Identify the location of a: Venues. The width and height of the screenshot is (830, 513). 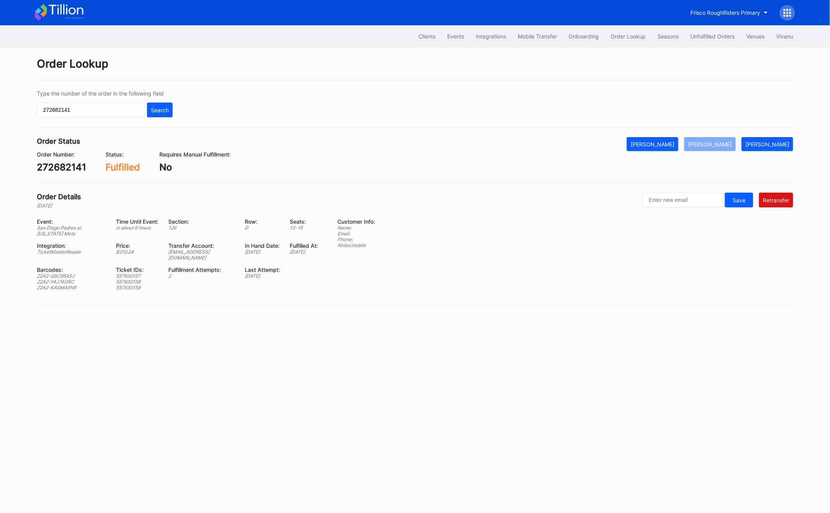
(755, 36).